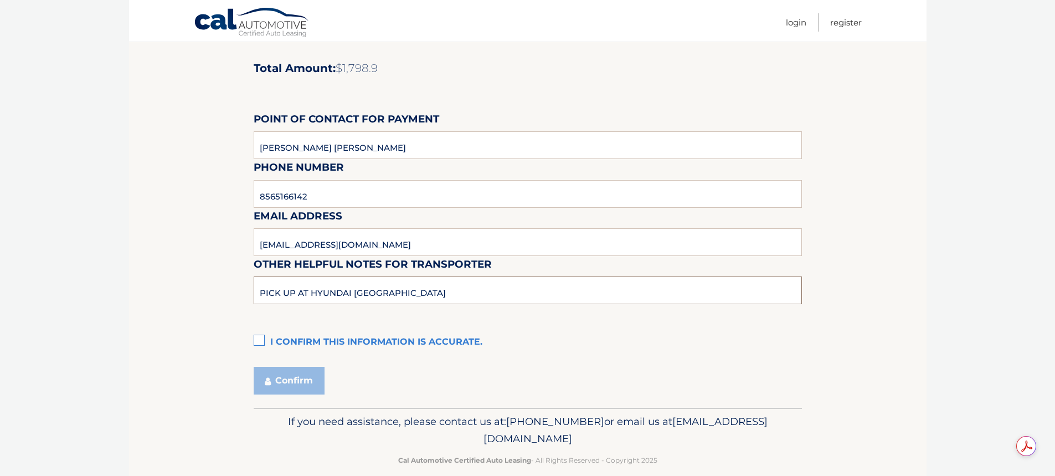  Describe the element at coordinates (289, 380) in the screenshot. I see `button: Confirm` at that location.